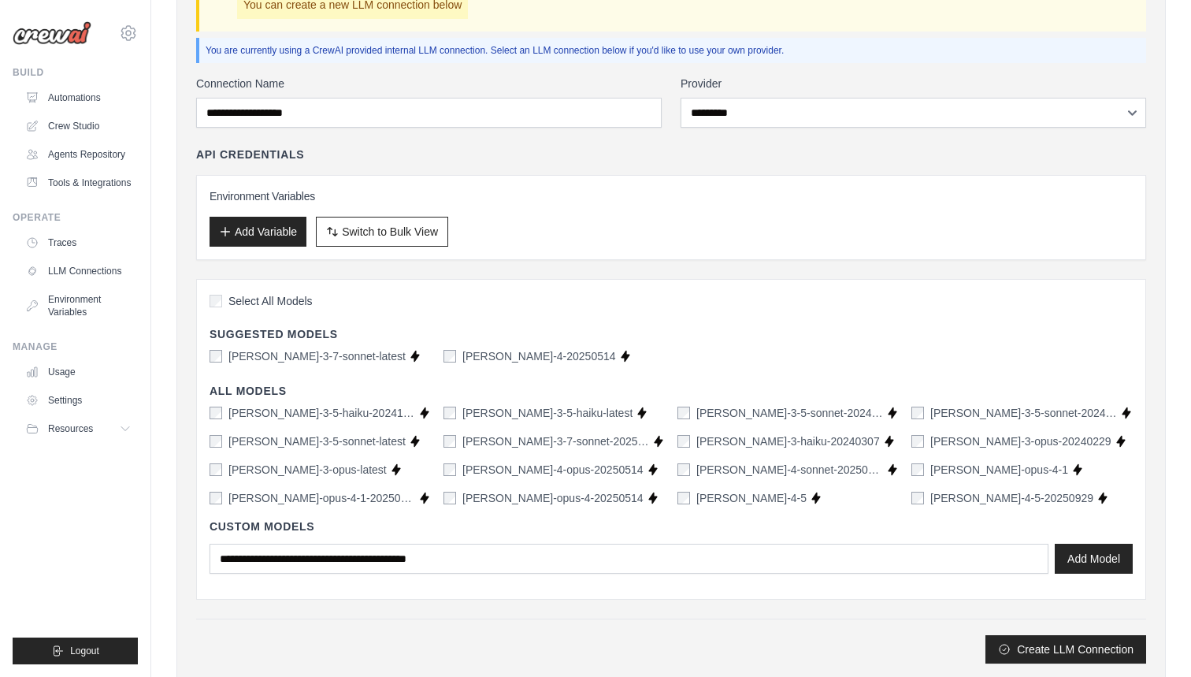 This screenshot has height=677, width=1191. I want to click on a: Traces, so click(78, 243).